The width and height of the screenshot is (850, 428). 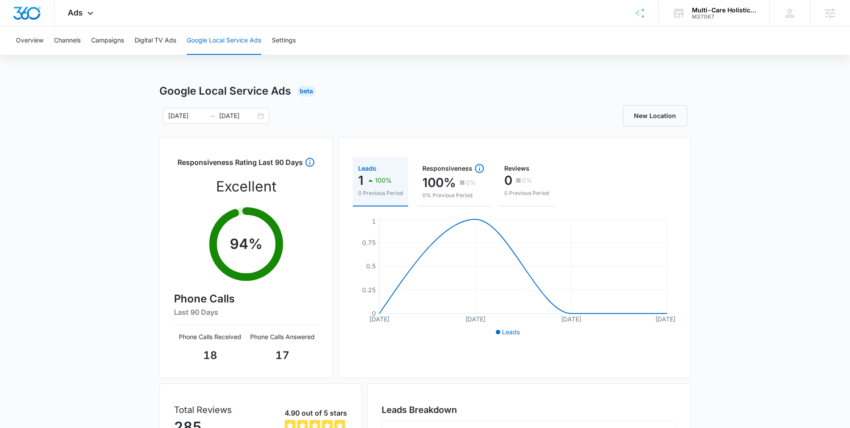 I want to click on input: End date, so click(x=237, y=116).